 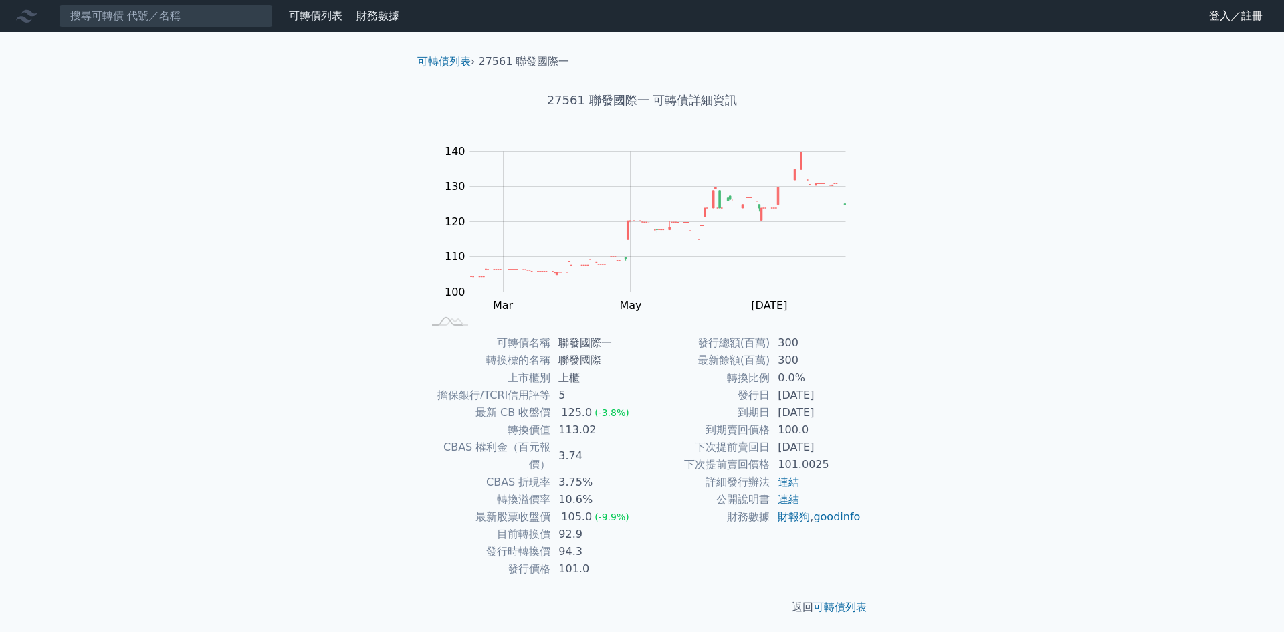 I want to click on td: 可轉債名稱, so click(x=486, y=343).